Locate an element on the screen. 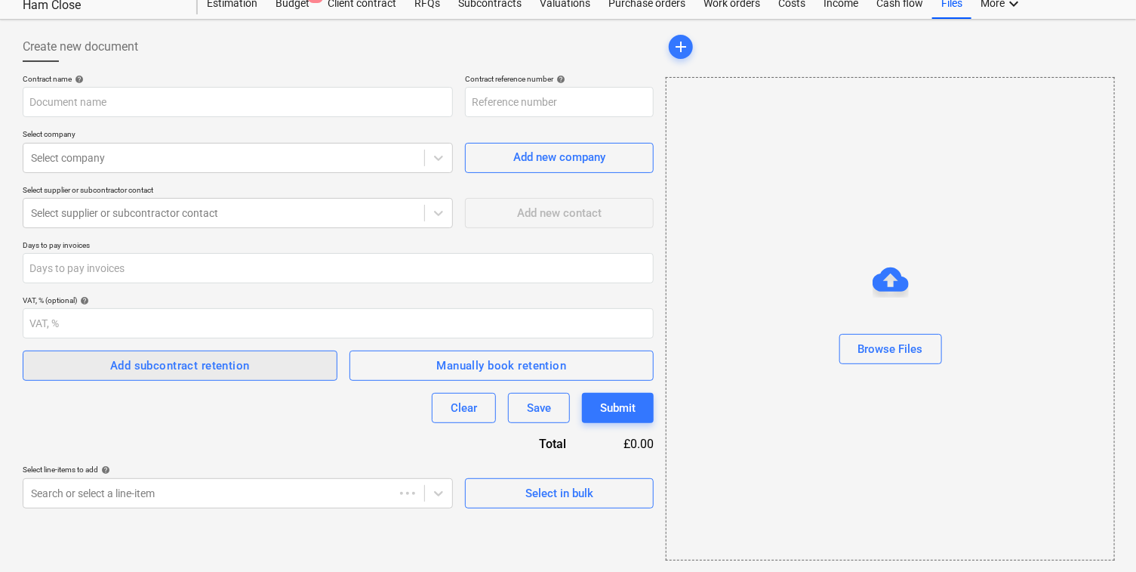 This screenshot has width=1136, height=572. div: Submit is located at coordinates (618, 408).